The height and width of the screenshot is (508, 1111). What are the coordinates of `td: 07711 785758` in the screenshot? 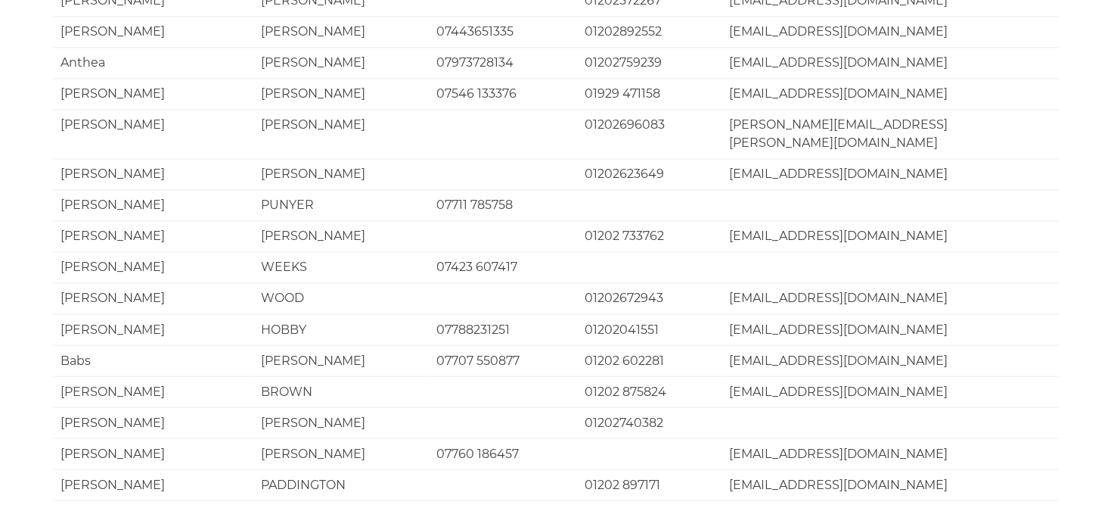 It's located at (503, 204).